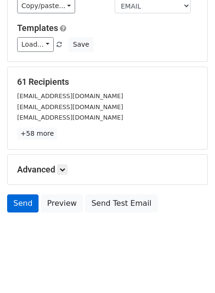 This screenshot has width=215, height=293. Describe the element at coordinates (108, 82) in the screenshot. I see `h5: 61 Recipients` at that location.